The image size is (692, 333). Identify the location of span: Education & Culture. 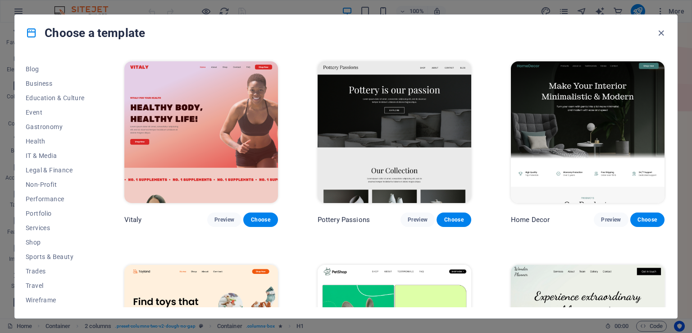
(55, 98).